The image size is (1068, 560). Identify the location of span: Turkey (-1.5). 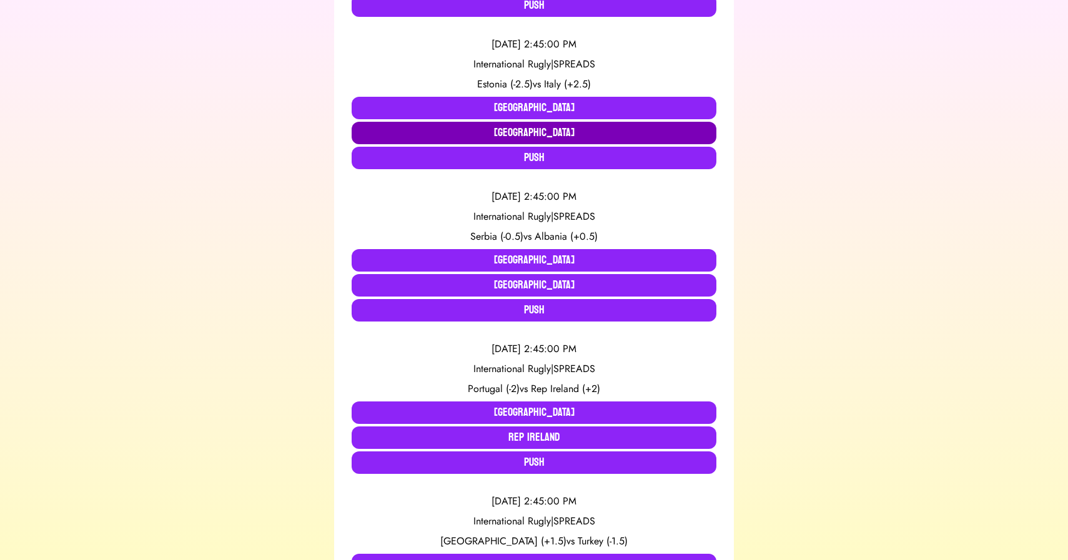
(603, 541).